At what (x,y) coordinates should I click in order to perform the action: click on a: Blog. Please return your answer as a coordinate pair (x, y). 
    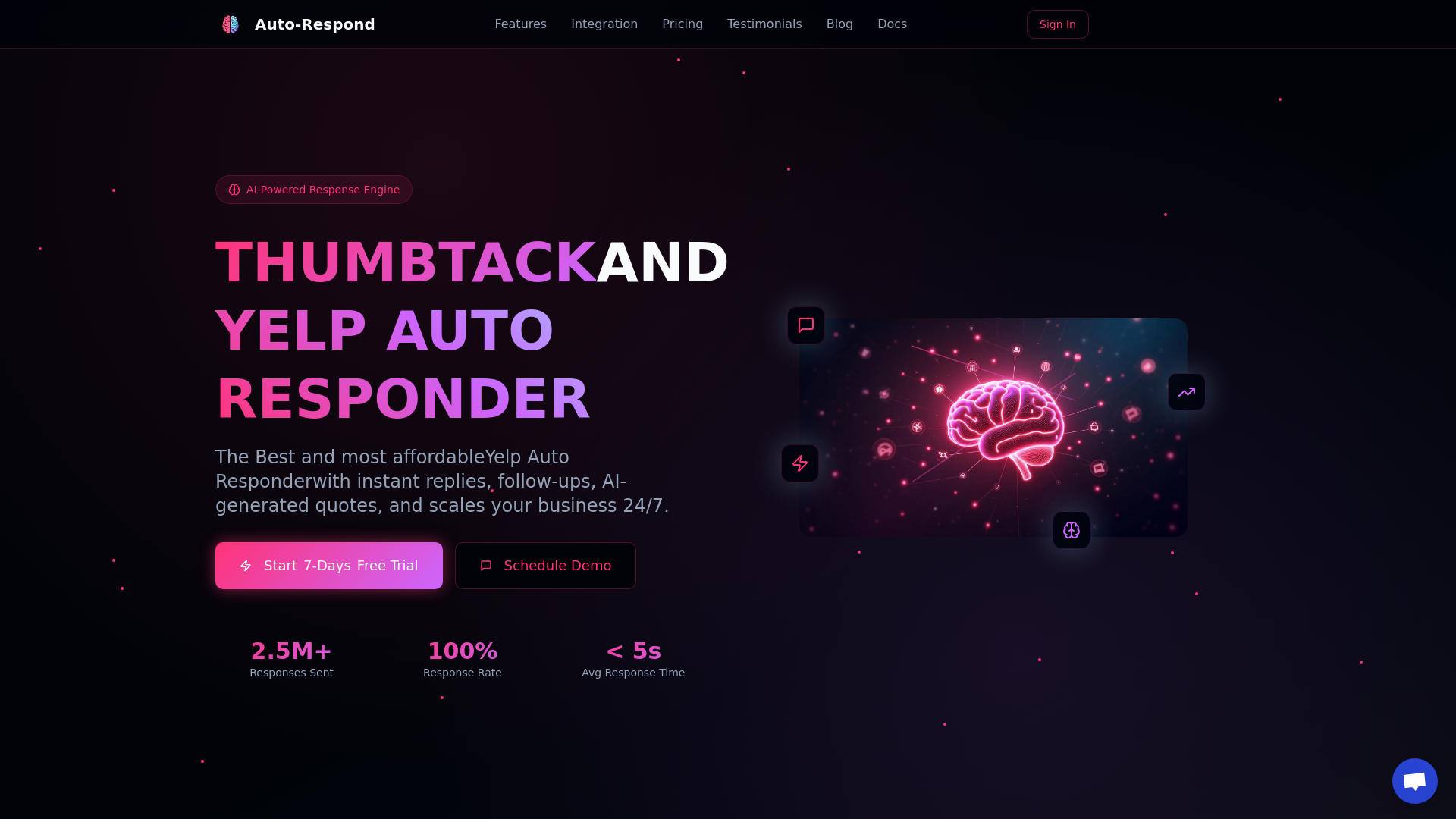
    Looking at the image, I should click on (839, 25).